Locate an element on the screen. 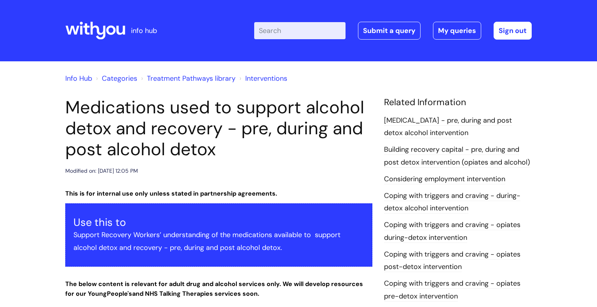 The image size is (597, 307). a: Coping with triggers and craving - opiates post-detox intervention is located at coordinates (452, 261).